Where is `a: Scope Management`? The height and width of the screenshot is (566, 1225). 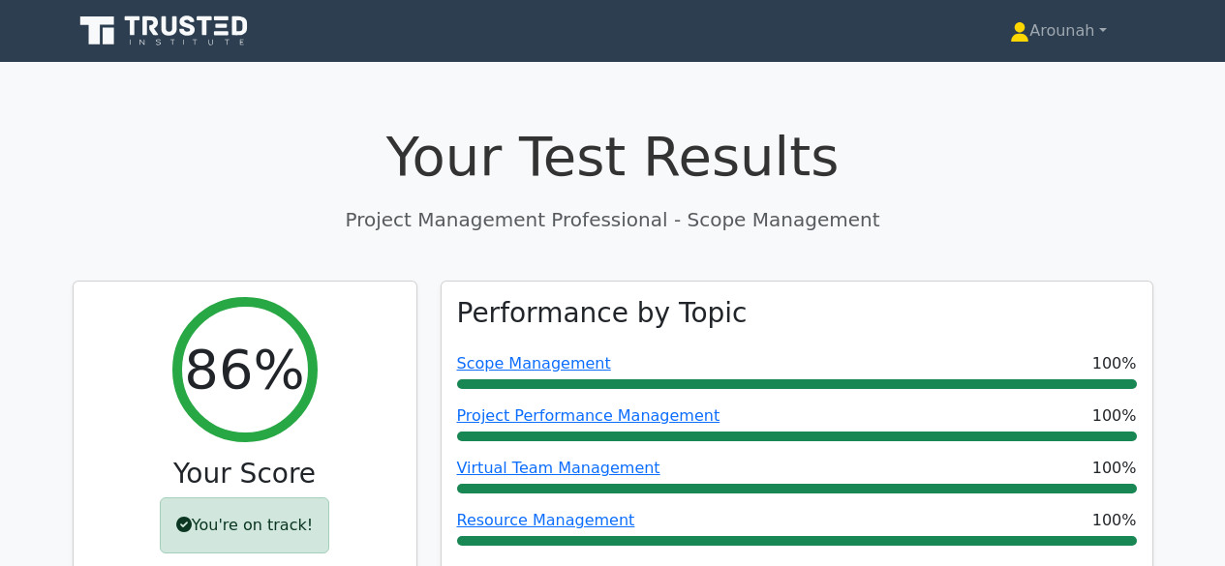 a: Scope Management is located at coordinates (533, 363).